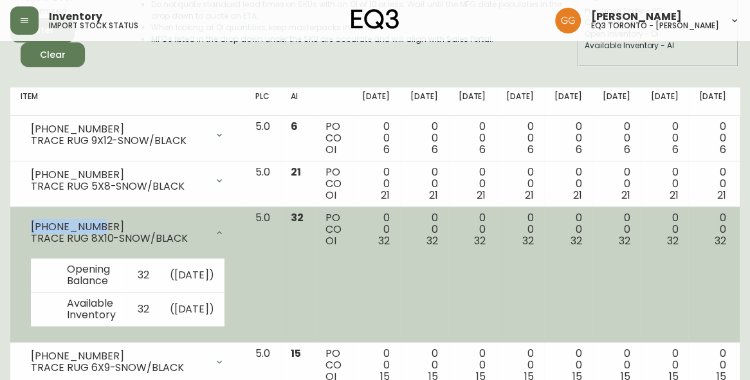 Image resolution: width=750 pixels, height=380 pixels. Describe the element at coordinates (296, 353) in the screenshot. I see `span: 15` at that location.